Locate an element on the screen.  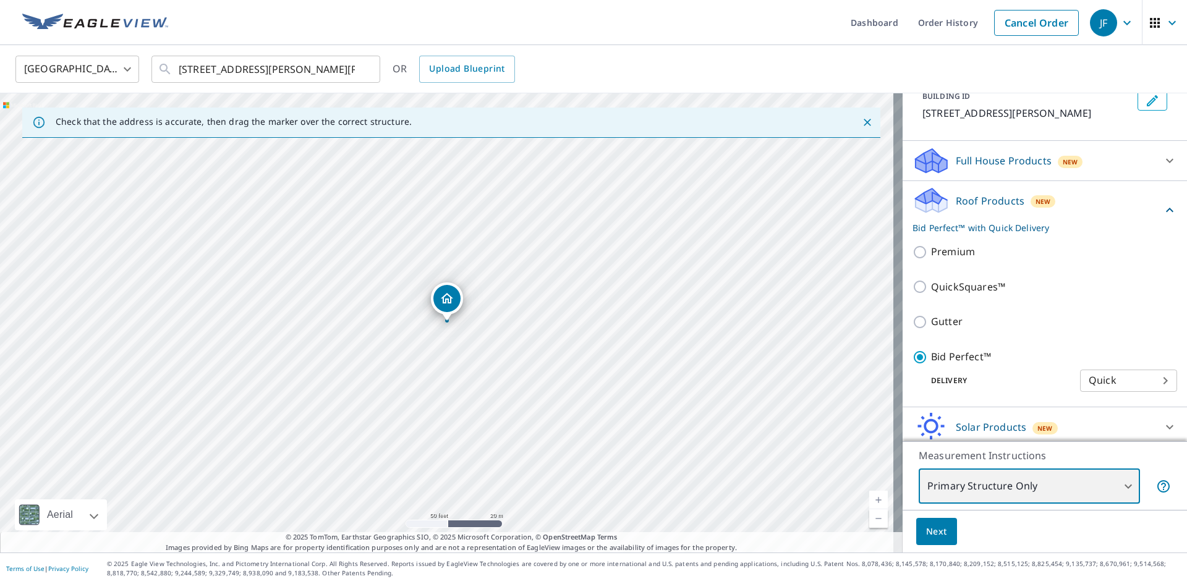
p: QuickSquares™ is located at coordinates (968, 287).